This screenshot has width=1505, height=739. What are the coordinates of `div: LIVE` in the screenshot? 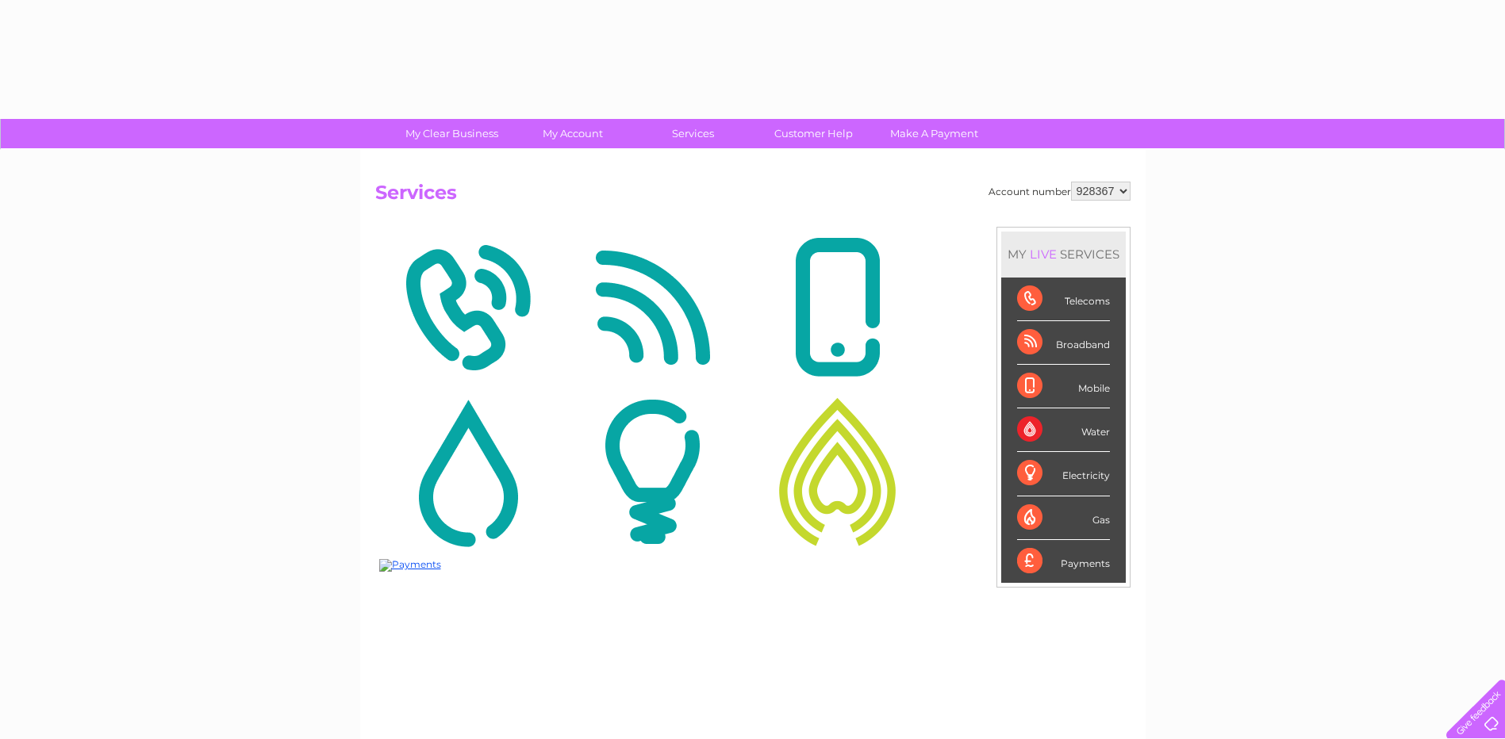 It's located at (1043, 254).